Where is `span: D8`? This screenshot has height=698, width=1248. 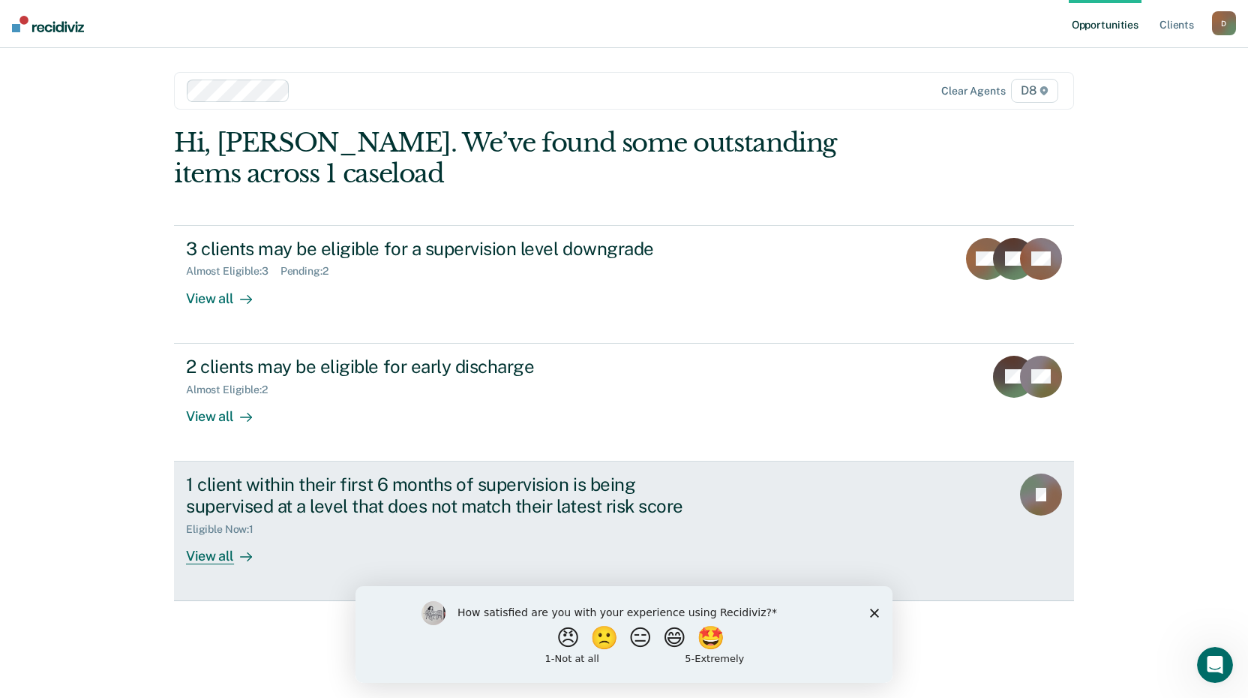 span: D8 is located at coordinates (1035, 91).